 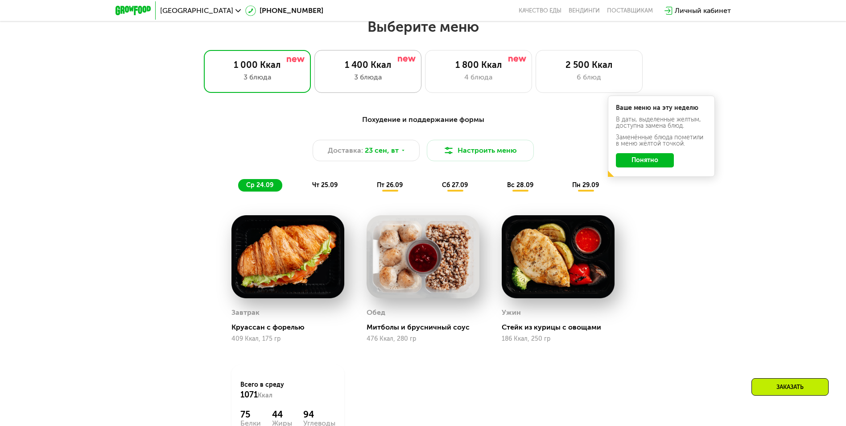 What do you see at coordinates (257, 65) in the screenshot?
I see `div: 1 000 Ккал` at bounding box center [257, 65].